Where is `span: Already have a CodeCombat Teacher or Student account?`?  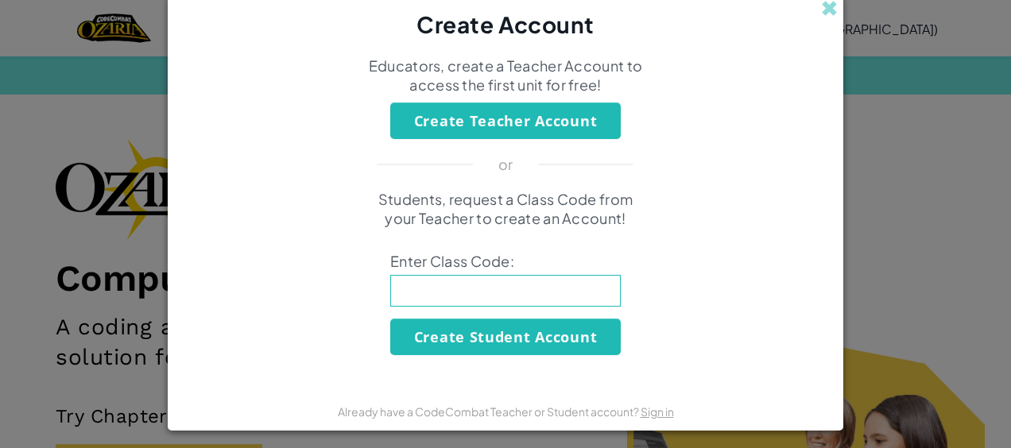
span: Already have a CodeCombat Teacher or Student account? is located at coordinates (489, 412).